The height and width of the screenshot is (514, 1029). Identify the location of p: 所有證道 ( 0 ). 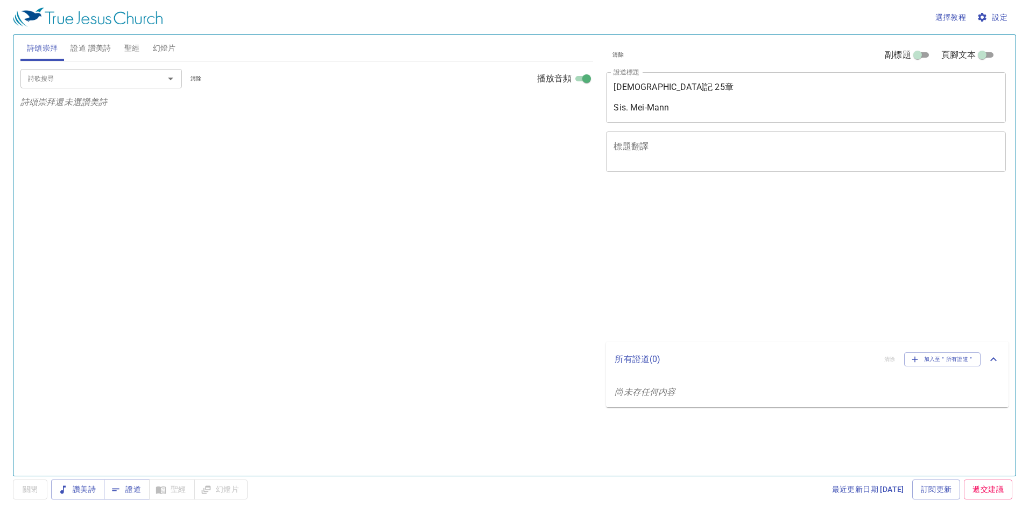
(745, 359).